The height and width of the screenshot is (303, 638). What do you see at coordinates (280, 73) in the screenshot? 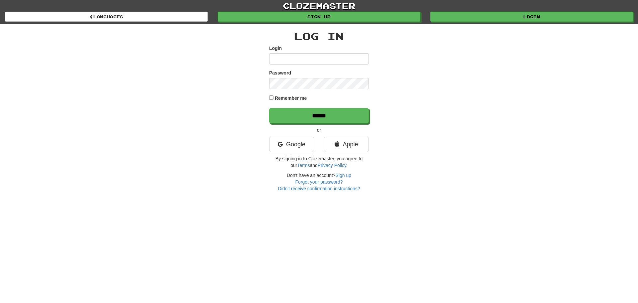
I see `label: Password` at bounding box center [280, 73].